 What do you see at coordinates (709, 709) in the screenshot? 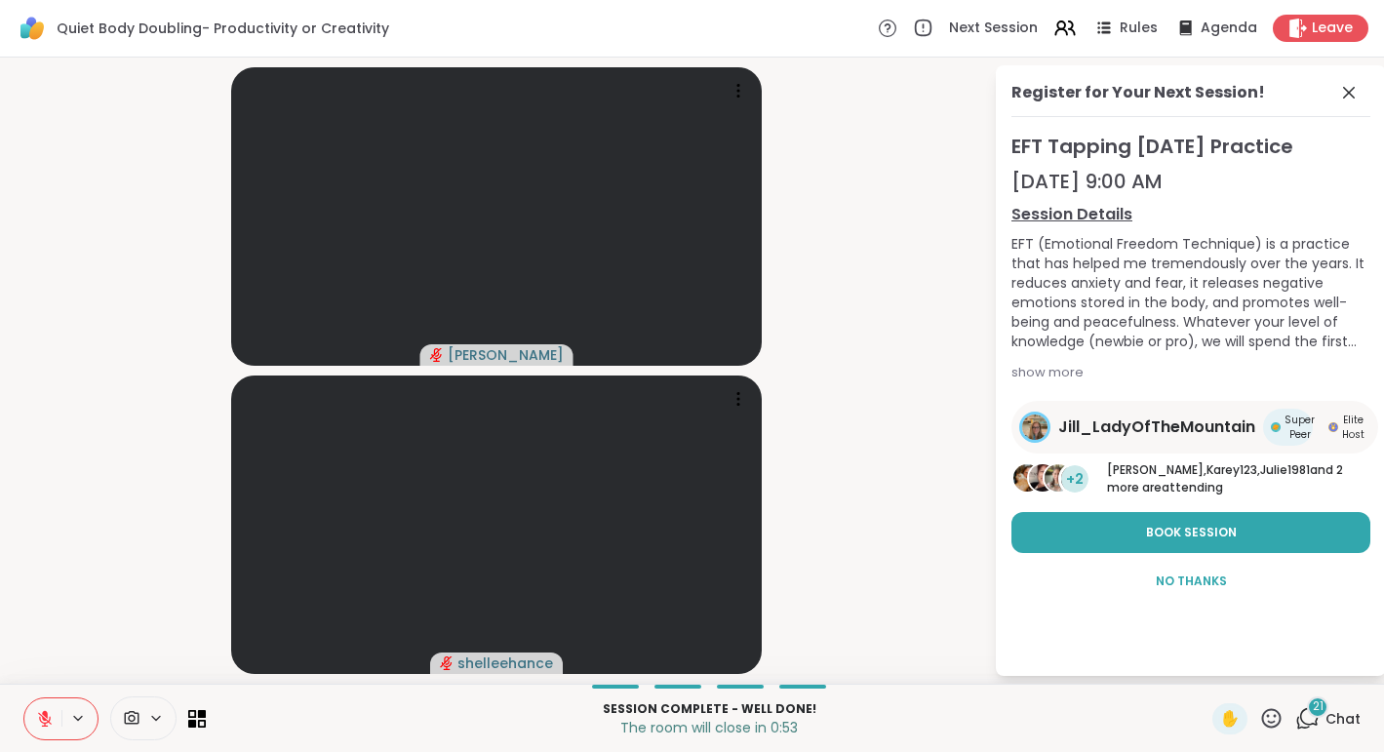
I see `p: Session Complete - well done!` at bounding box center [709, 709].